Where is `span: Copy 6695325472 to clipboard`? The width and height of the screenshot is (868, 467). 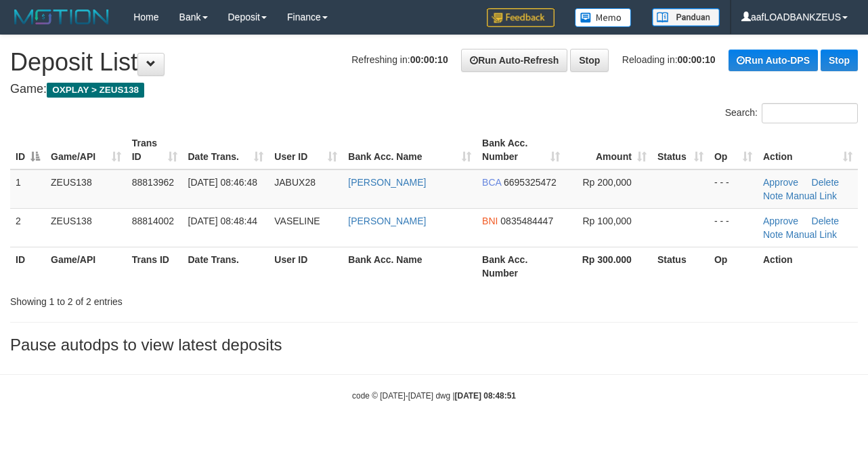 span: Copy 6695325472 to clipboard is located at coordinates (530, 182).